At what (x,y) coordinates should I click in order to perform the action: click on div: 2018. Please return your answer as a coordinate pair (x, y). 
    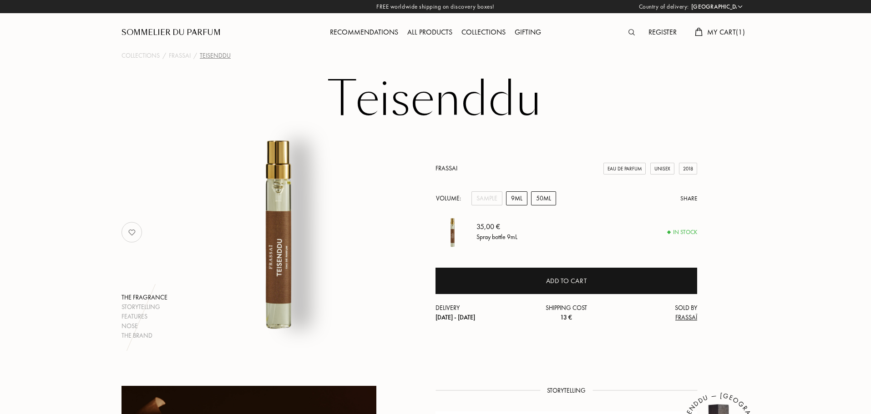
    Looking at the image, I should click on (688, 169).